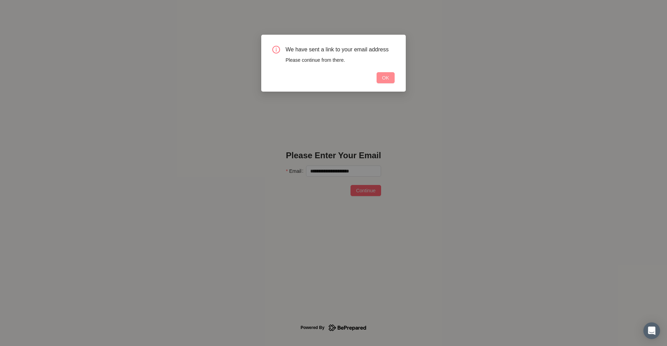 This screenshot has width=667, height=346. What do you see at coordinates (651, 331) in the screenshot?
I see `div: Open Intercom Messenger` at bounding box center [651, 331].